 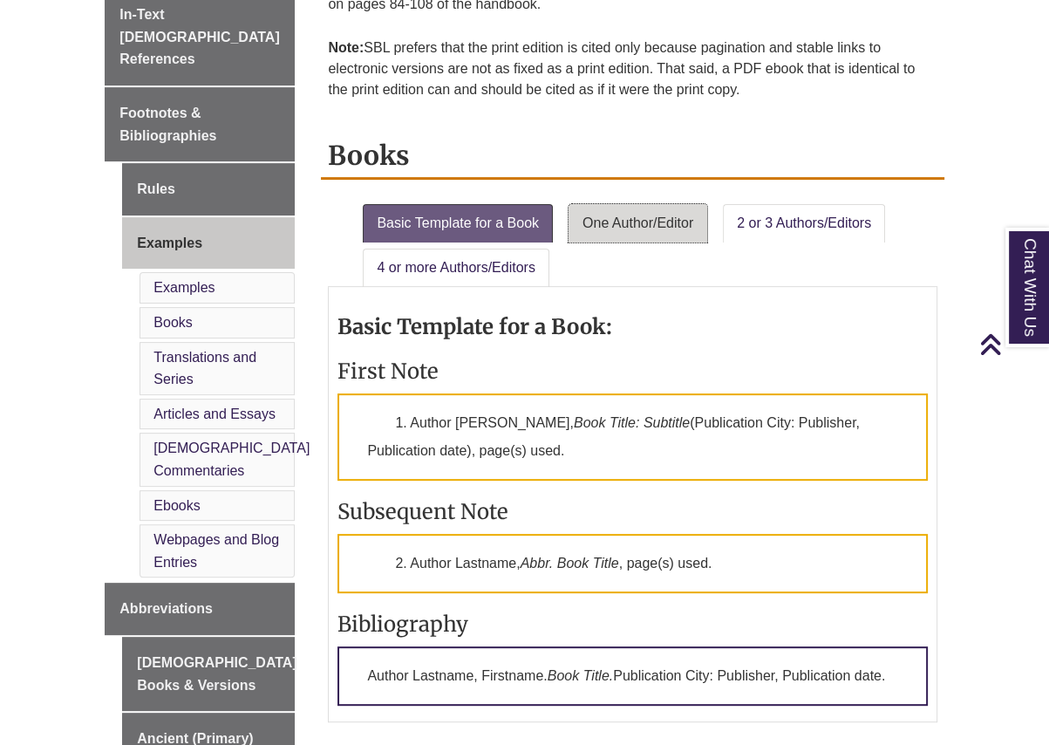 I want to click on em: Abbr. Book Title, so click(x=569, y=562).